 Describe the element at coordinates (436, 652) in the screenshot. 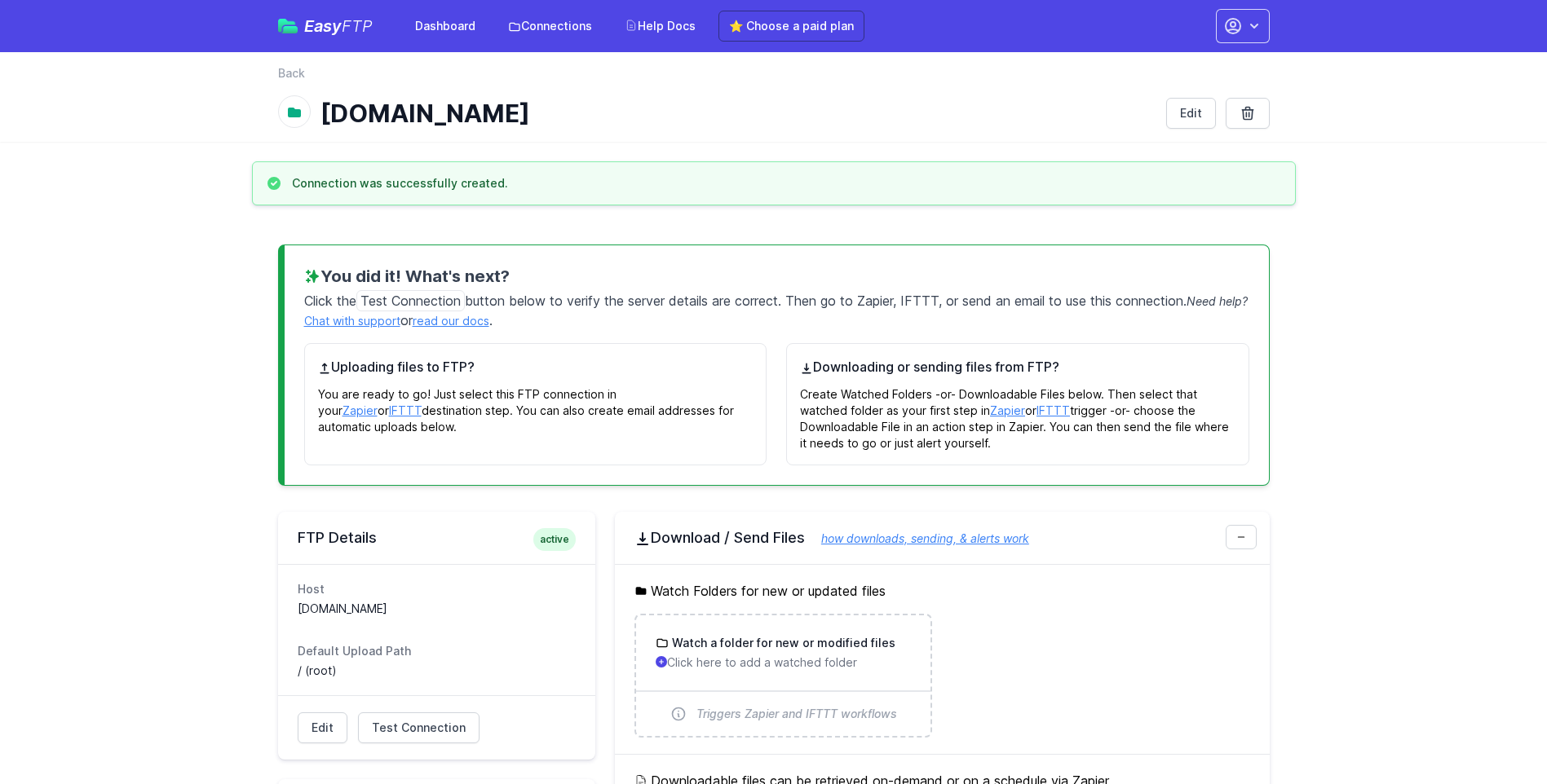

I see `dt: Default Upload Path` at that location.